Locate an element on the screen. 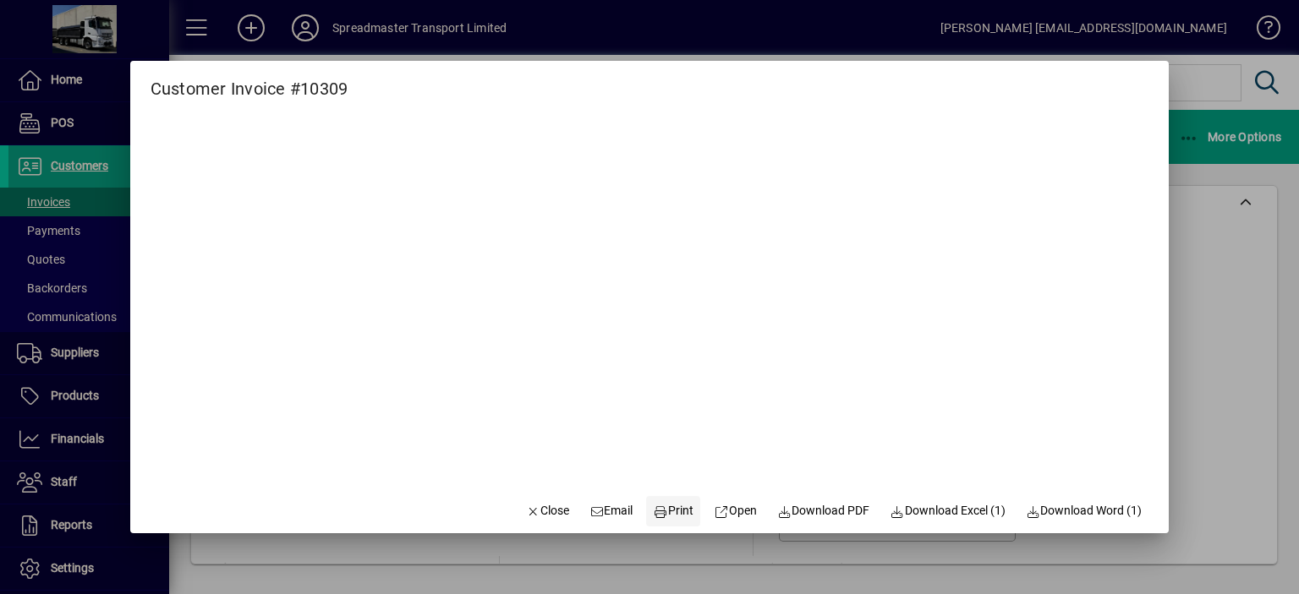 This screenshot has width=1299, height=594. span: Open is located at coordinates (735, 511).